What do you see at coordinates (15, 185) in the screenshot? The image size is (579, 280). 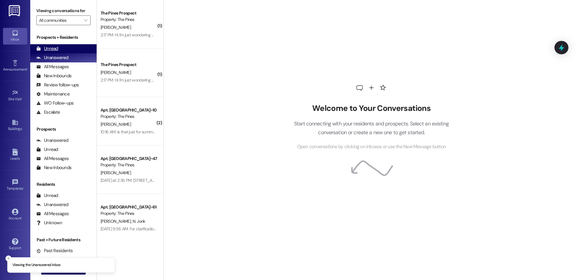 I see `a: Templates •` at bounding box center [15, 185].